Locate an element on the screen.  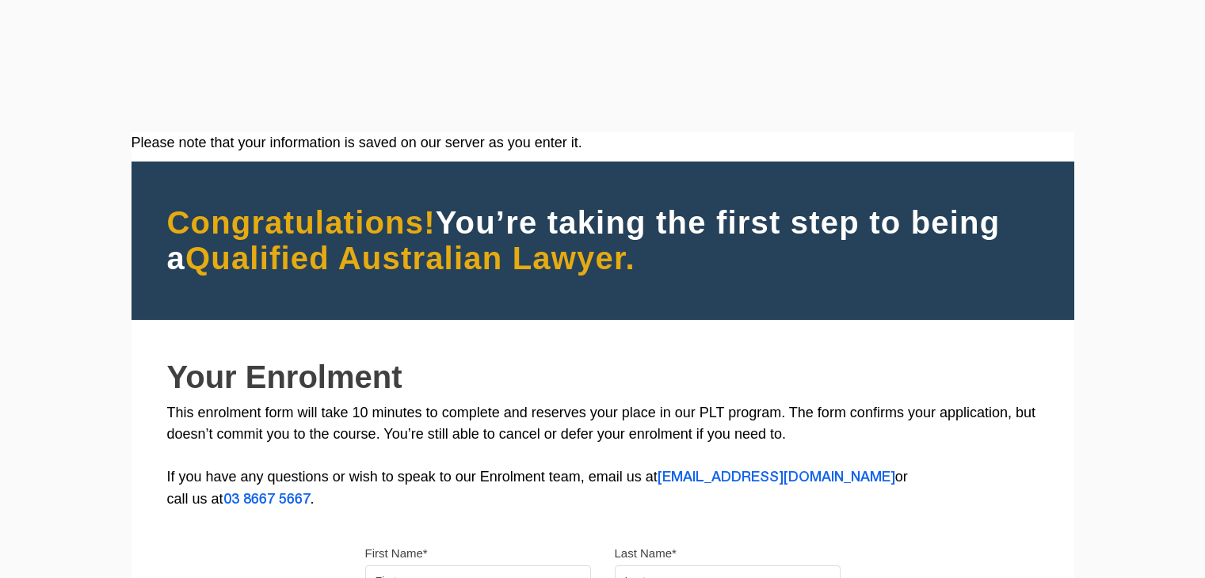
label: Last Name* is located at coordinates (646, 554).